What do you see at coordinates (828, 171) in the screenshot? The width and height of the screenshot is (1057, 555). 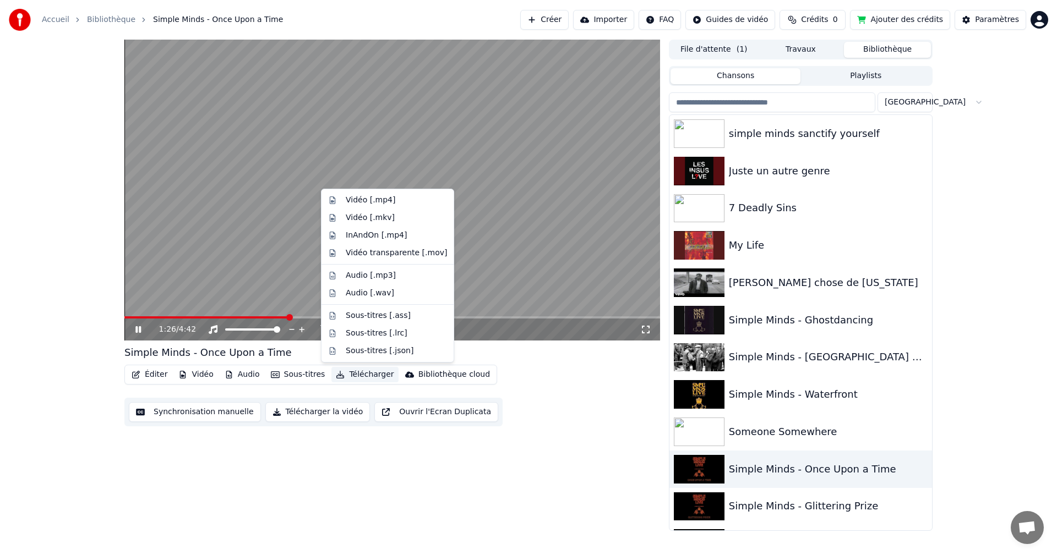 I see `div: Juste un autre genre` at bounding box center [828, 171].